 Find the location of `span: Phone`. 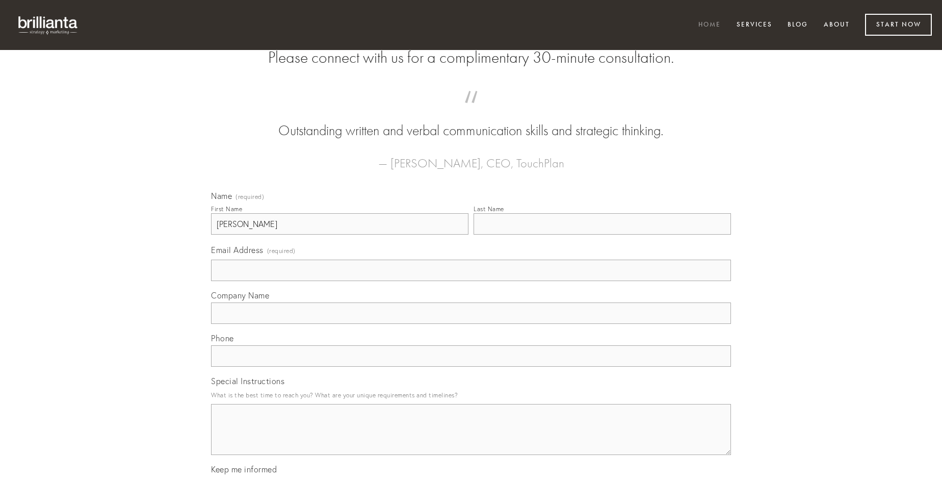

span: Phone is located at coordinates (222, 338).